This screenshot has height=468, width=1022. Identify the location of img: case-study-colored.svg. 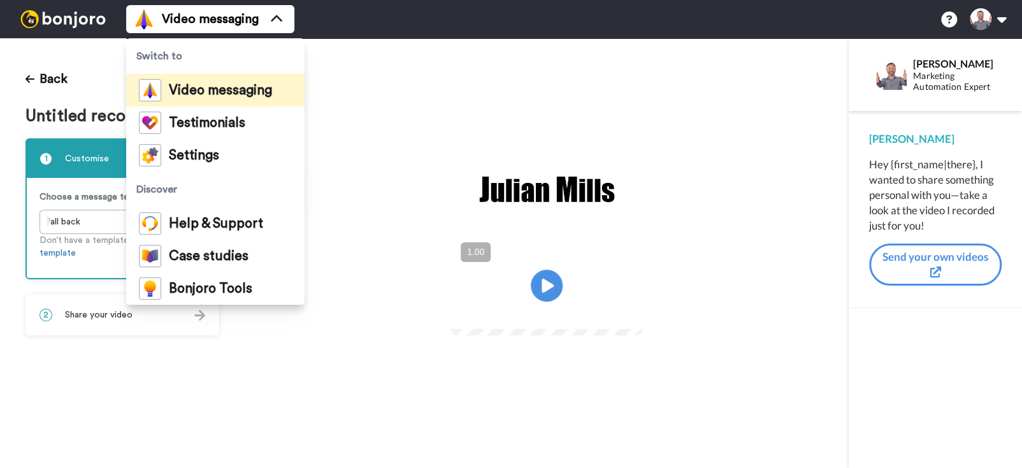
(150, 255).